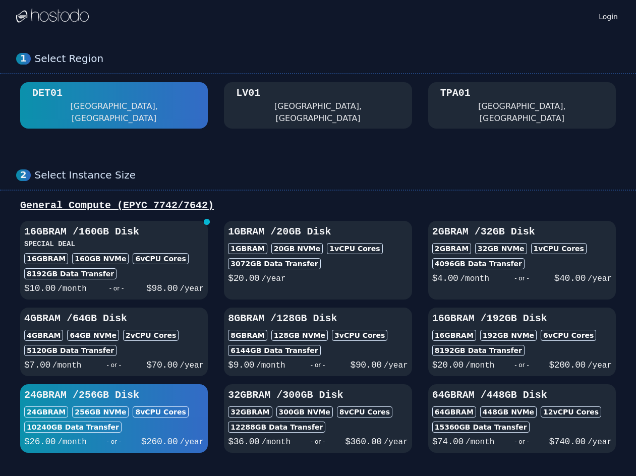  I want to click on div: 12288 GB Data Transfer, so click(276, 427).